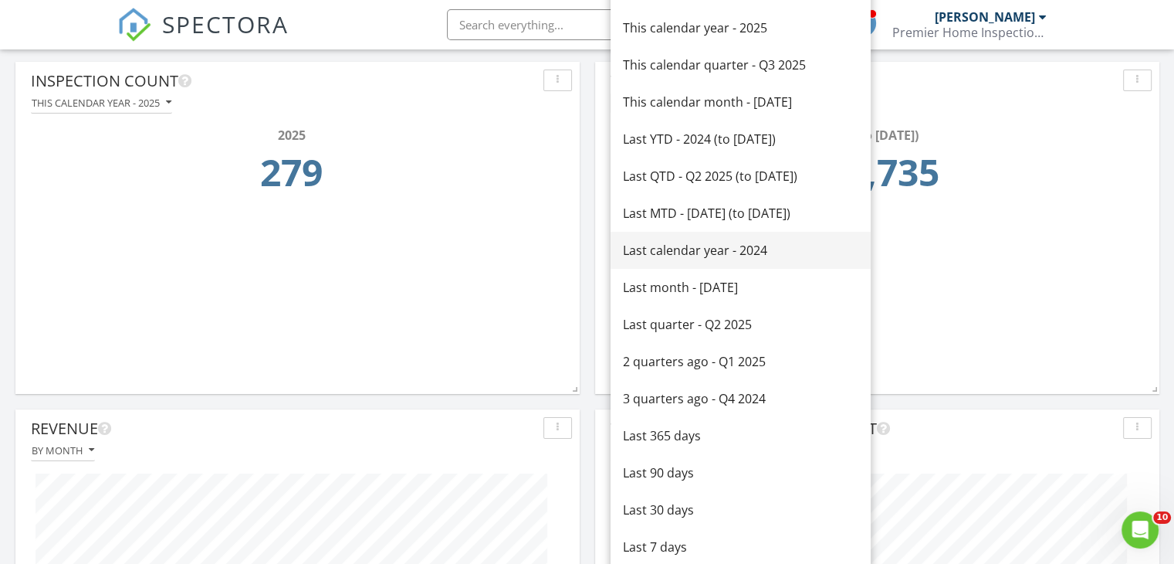  Describe the element at coordinates (291, 135) in the screenshot. I see `div: 2025` at that location.